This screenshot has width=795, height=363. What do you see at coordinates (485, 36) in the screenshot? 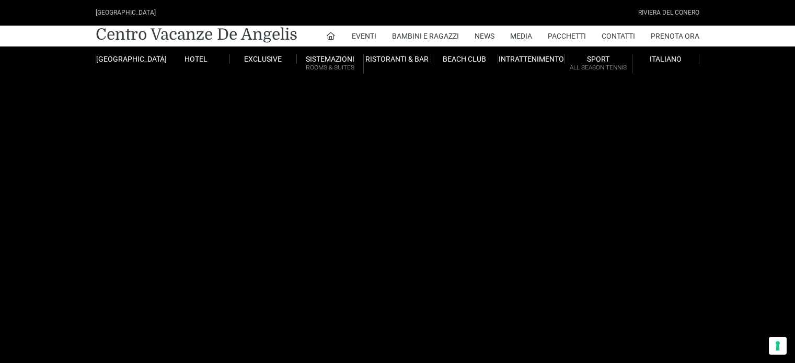
I see `a: News` at bounding box center [485, 36].